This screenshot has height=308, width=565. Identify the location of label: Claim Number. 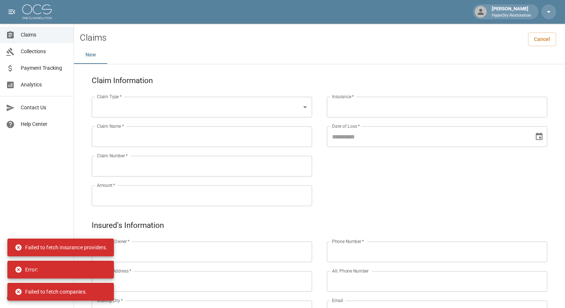
(112, 156).